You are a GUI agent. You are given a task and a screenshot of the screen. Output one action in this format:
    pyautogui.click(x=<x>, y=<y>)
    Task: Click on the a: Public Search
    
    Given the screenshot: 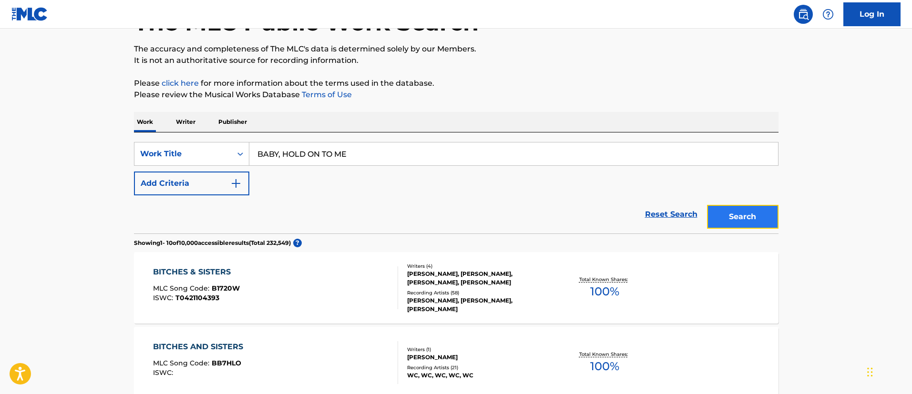 What is the action you would take?
    pyautogui.click(x=803, y=14)
    